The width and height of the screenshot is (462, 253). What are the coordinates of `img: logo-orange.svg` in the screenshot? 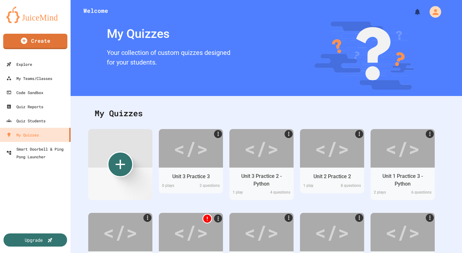 It's located at (35, 15).